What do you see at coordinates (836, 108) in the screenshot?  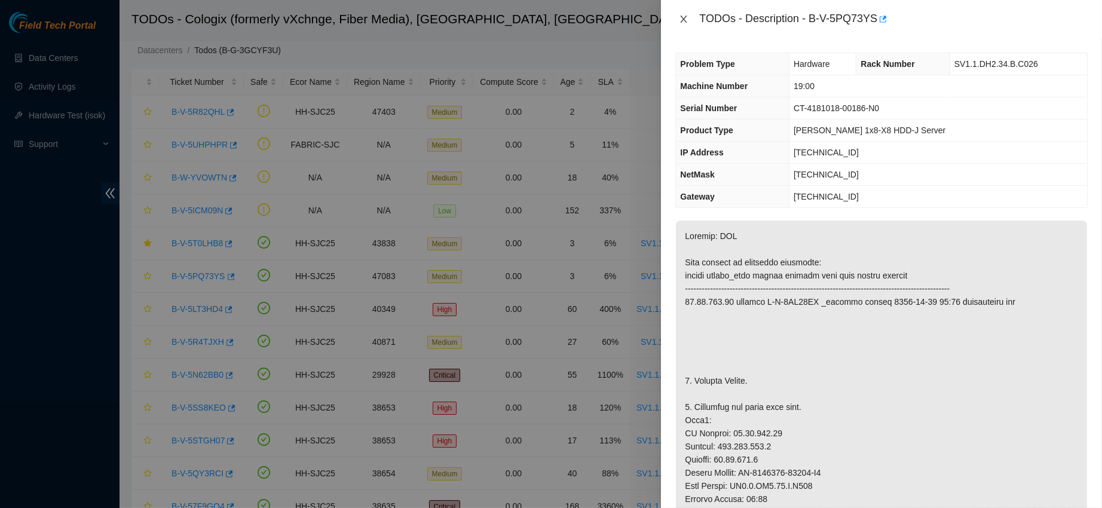 I see `span: CT-4181018-00186-N0` at bounding box center [836, 108].